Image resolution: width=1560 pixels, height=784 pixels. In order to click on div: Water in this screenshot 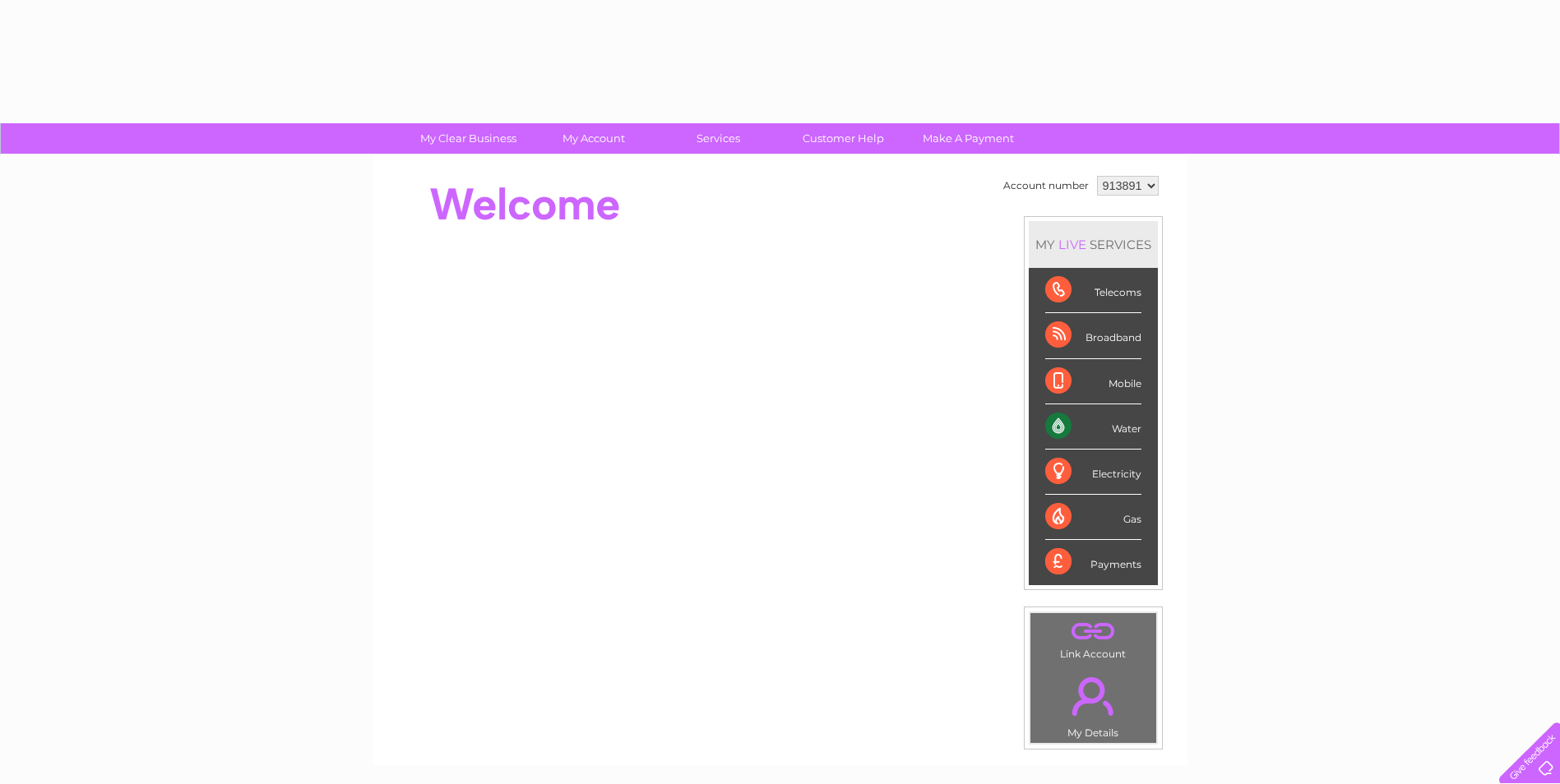, I will do `click(1093, 427)`.